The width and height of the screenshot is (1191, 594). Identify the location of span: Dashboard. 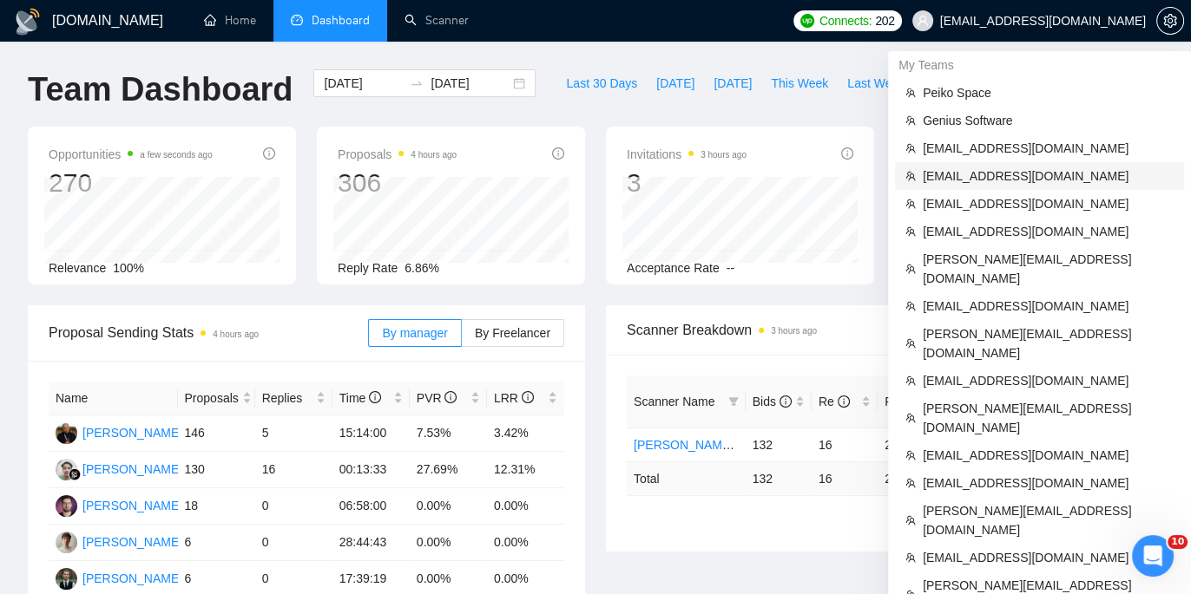
(340, 20).